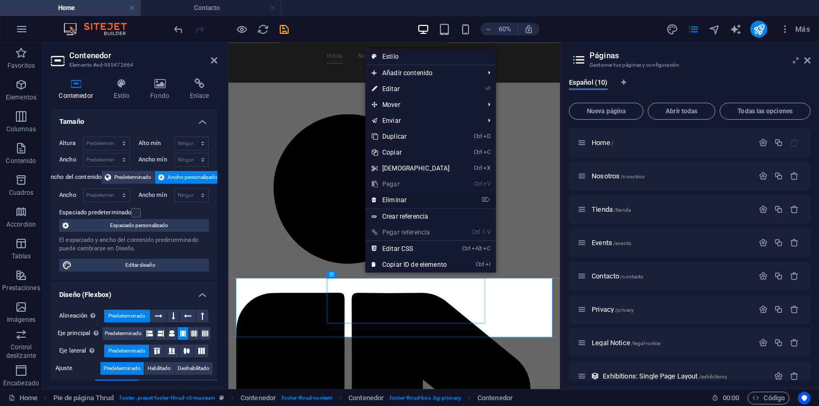  Describe the element at coordinates (78, 89) in the screenshot. I see `h4: Contenedor` at that location.